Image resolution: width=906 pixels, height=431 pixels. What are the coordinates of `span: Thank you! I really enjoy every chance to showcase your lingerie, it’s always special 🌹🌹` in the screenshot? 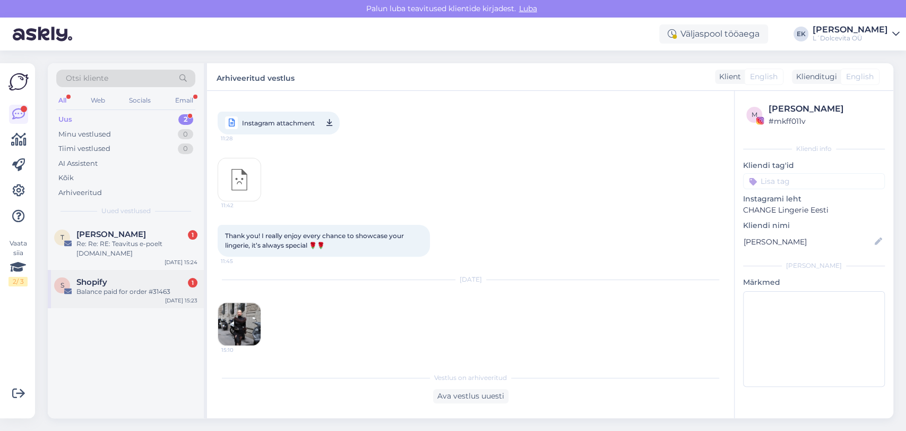 It's located at (315, 240).